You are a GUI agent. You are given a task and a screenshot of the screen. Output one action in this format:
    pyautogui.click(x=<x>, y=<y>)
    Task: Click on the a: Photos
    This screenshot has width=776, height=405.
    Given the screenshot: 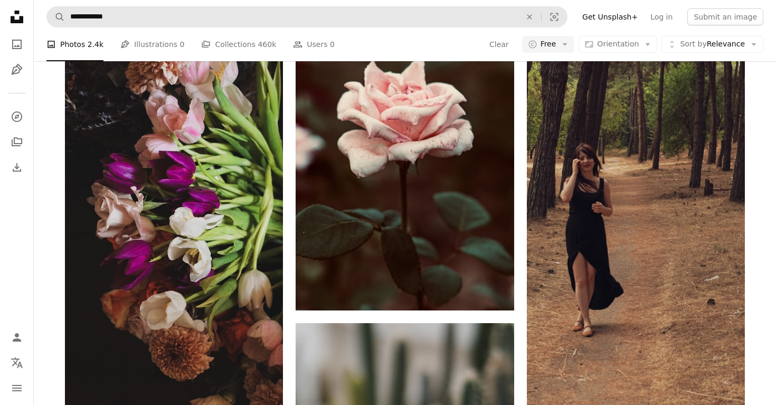 What is the action you would take?
    pyautogui.click(x=17, y=44)
    